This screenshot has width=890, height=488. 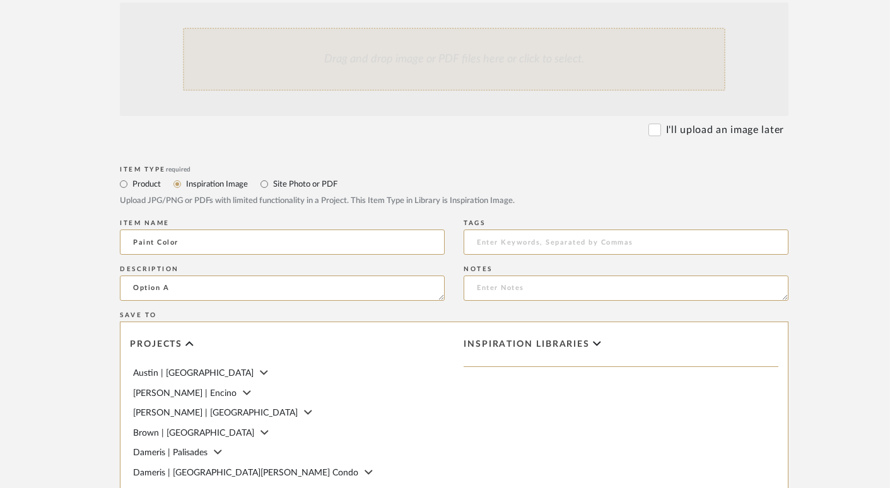 I want to click on div: Save To, so click(x=454, y=315).